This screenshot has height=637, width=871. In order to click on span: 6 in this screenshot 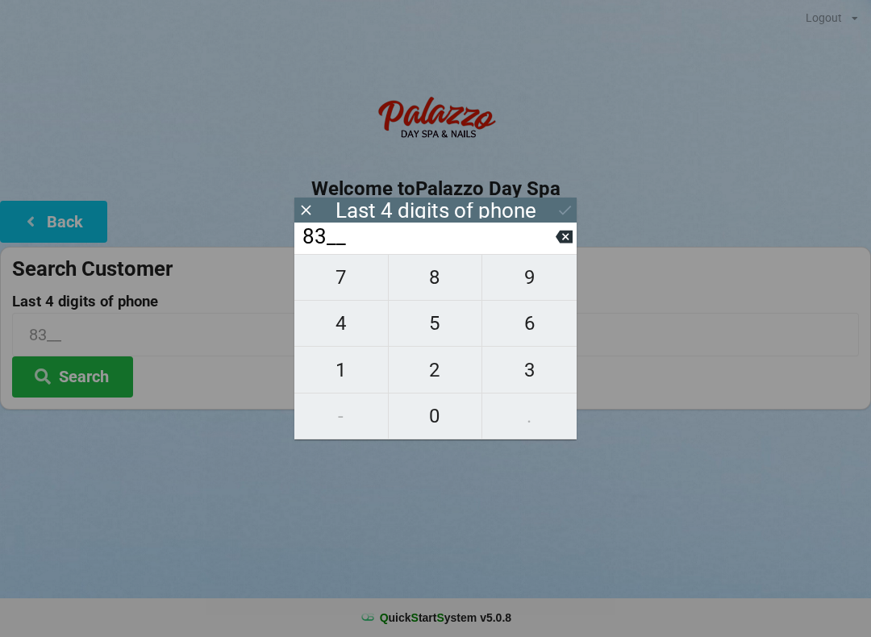, I will do `click(529, 324)`.